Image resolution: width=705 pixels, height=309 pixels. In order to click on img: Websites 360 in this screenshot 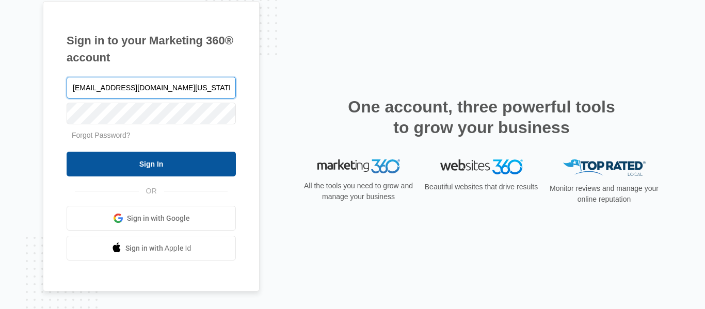, I will do `click(481, 167)`.